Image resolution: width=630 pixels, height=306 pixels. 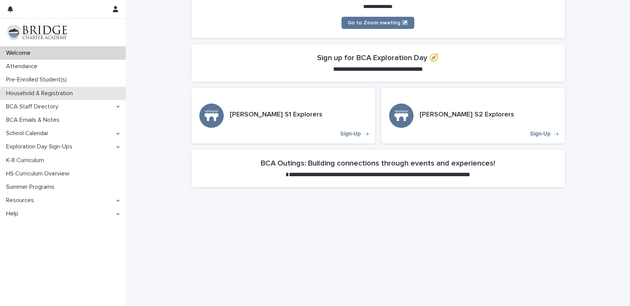 I want to click on p: Attendance, so click(x=23, y=66).